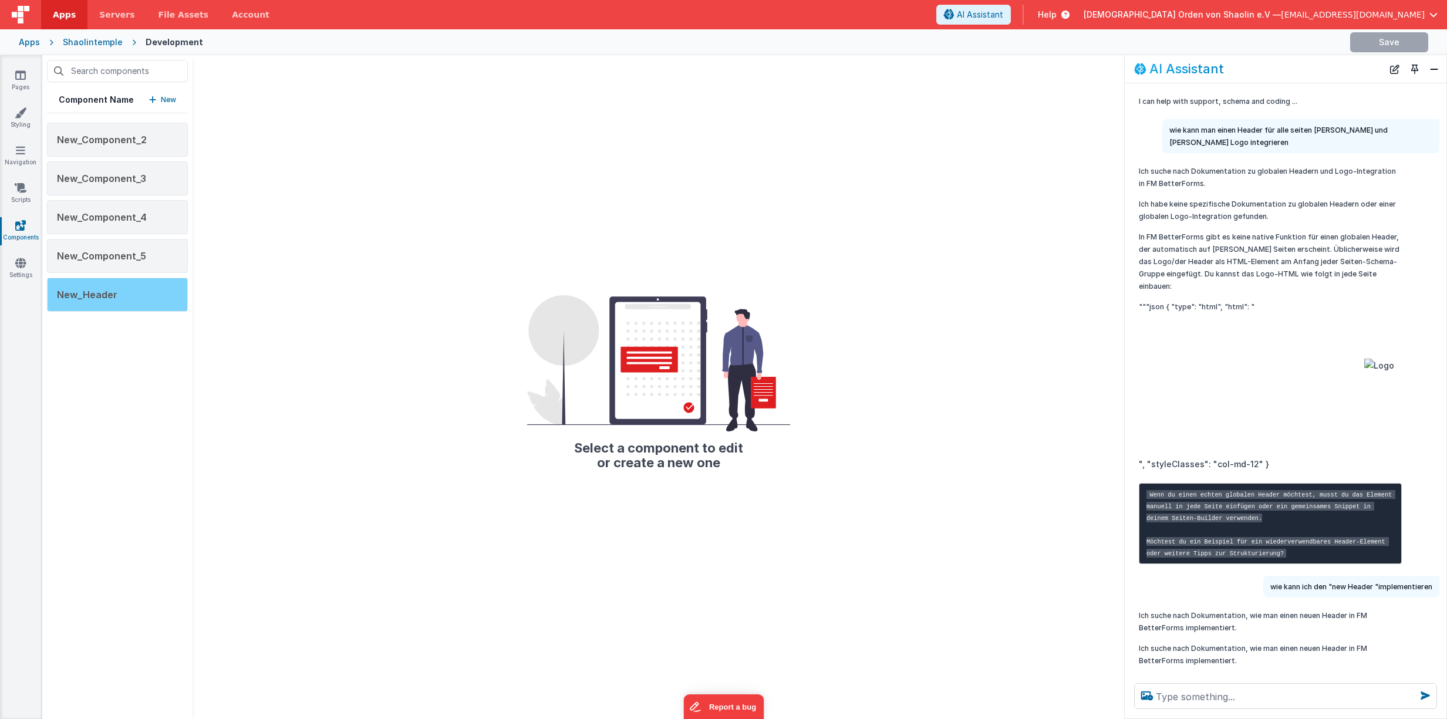 The width and height of the screenshot is (1447, 719). What do you see at coordinates (1389, 42) in the screenshot?
I see `button: Save` at bounding box center [1389, 42].